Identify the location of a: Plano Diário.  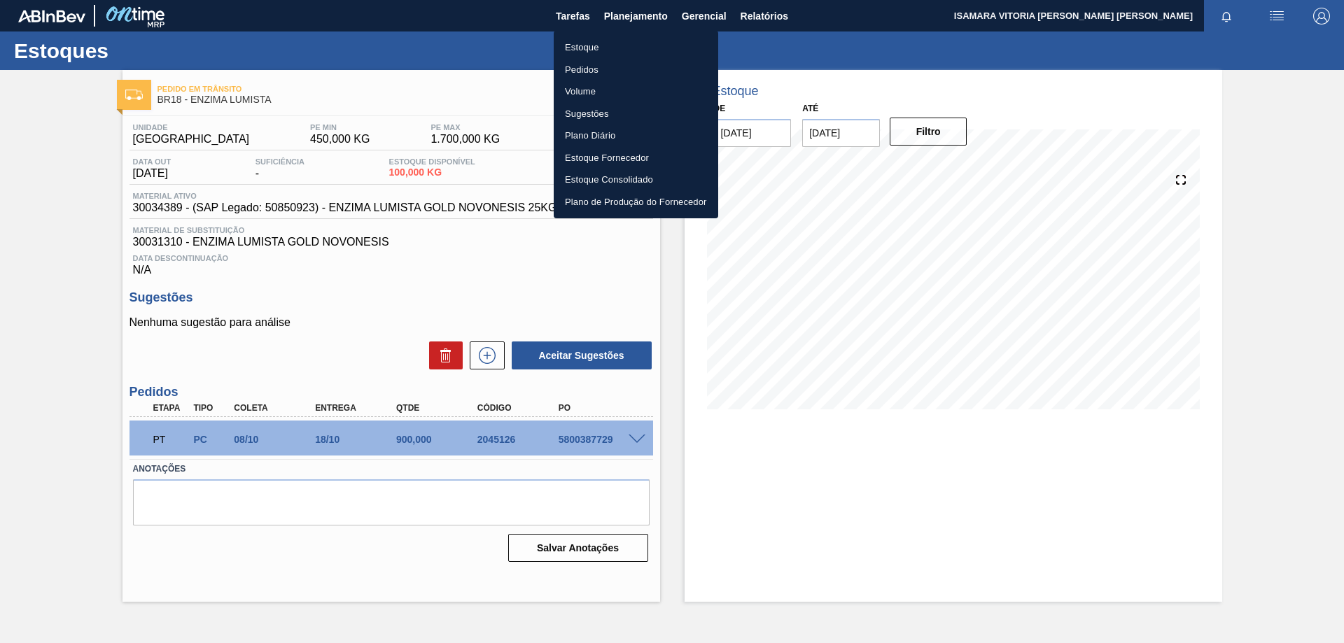
(636, 136).